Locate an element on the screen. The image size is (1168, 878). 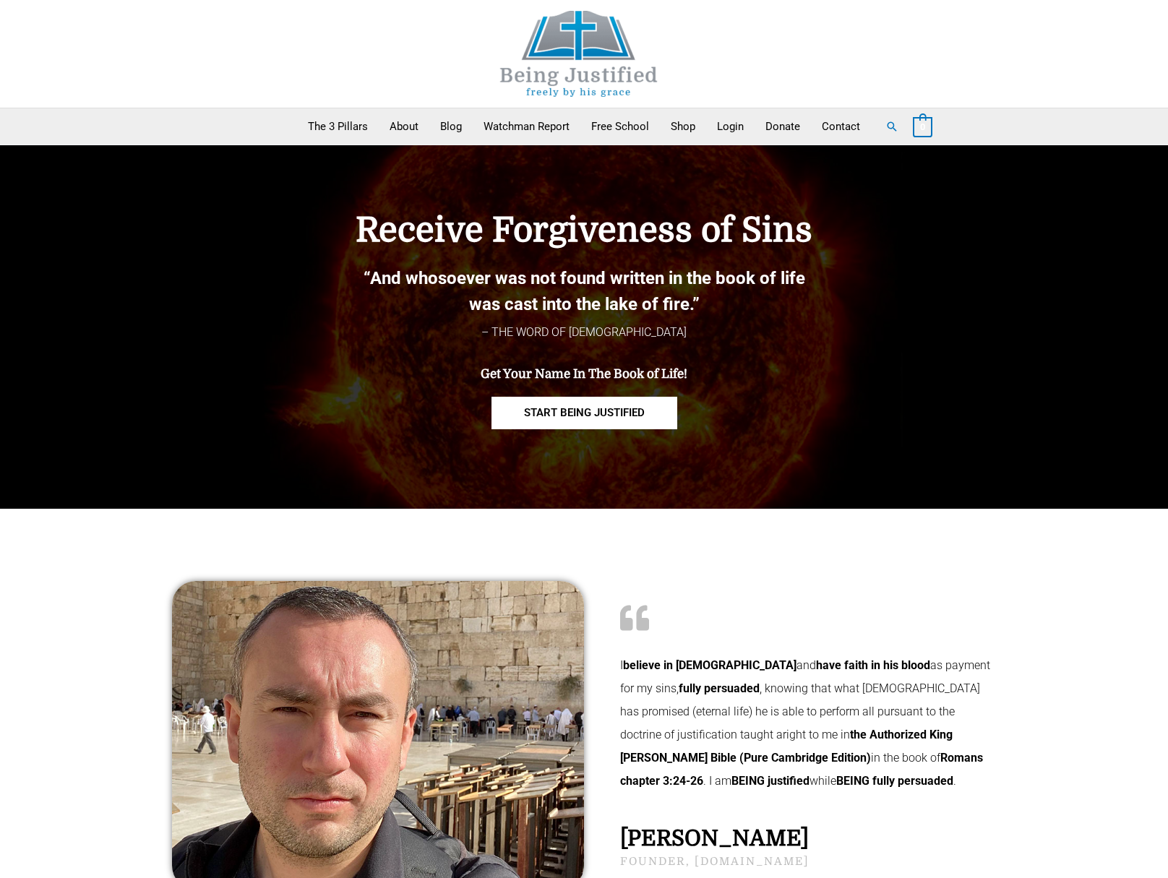
a: Shop is located at coordinates (683, 126).